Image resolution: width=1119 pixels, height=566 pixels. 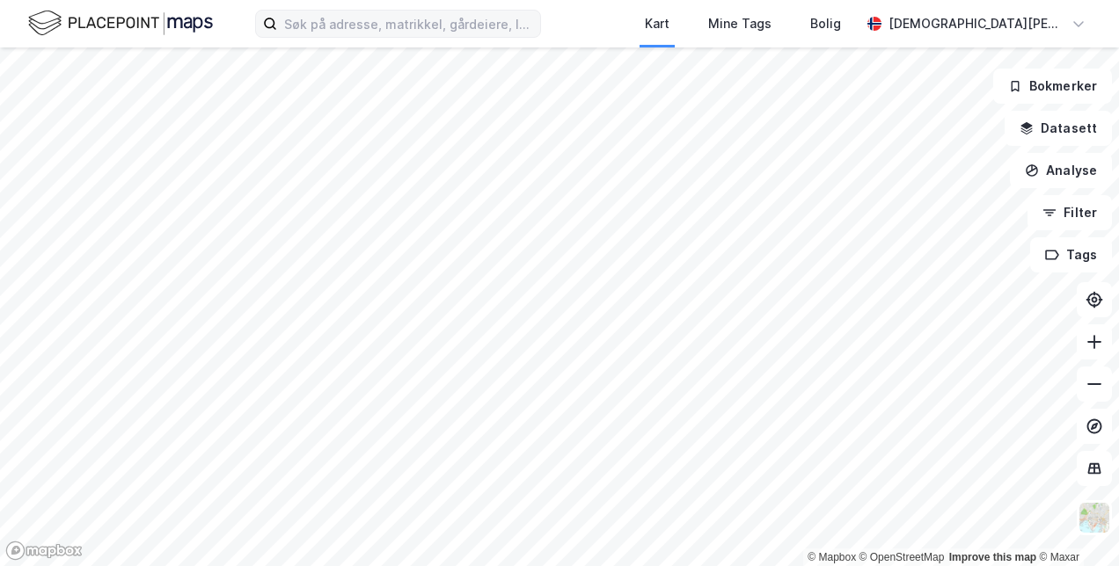 What do you see at coordinates (408, 24) in the screenshot?
I see `input: Søk på adresse, matrikkel, gårdeiere, leietakere eller personer` at bounding box center [408, 24].